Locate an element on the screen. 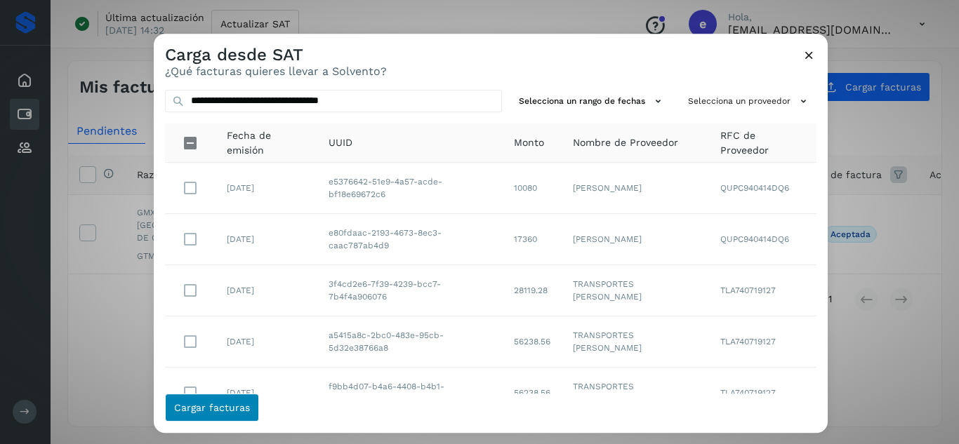 The width and height of the screenshot is (959, 444). p: ¿Qué facturas quieres llevar a Solvento? is located at coordinates (276, 71).